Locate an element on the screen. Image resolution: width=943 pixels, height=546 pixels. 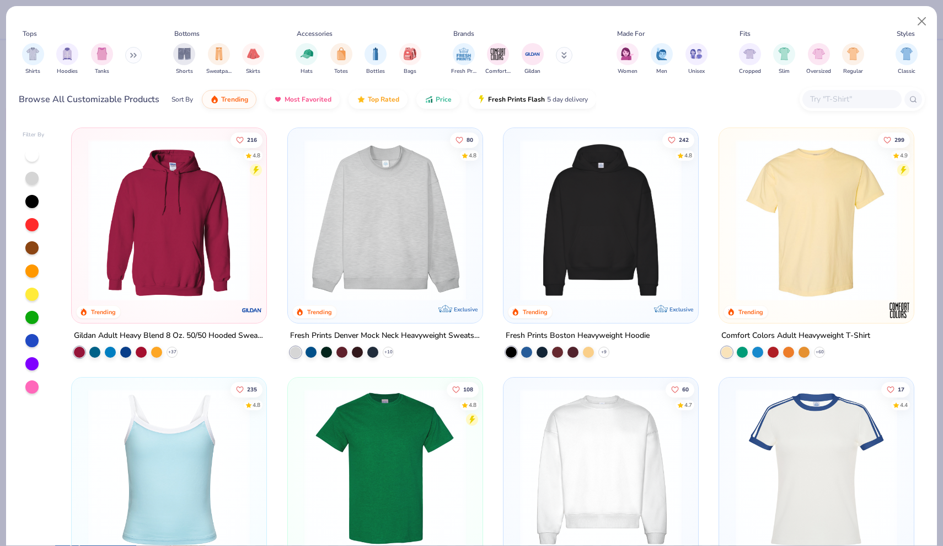
img: 01756b78-01f6-4cc6-8d8a-3c30c1a0c8ac is located at coordinates (169, 220).